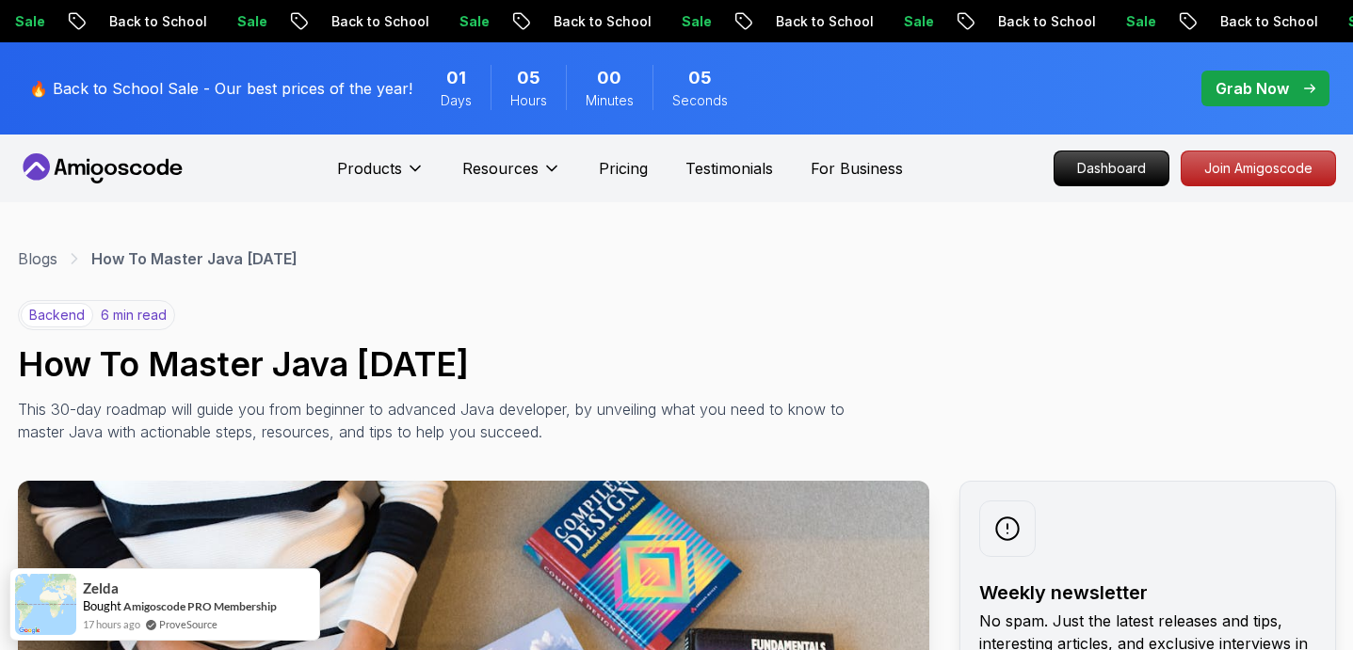 This screenshot has width=1353, height=650. I want to click on span: 17 hours ago, so click(111, 624).